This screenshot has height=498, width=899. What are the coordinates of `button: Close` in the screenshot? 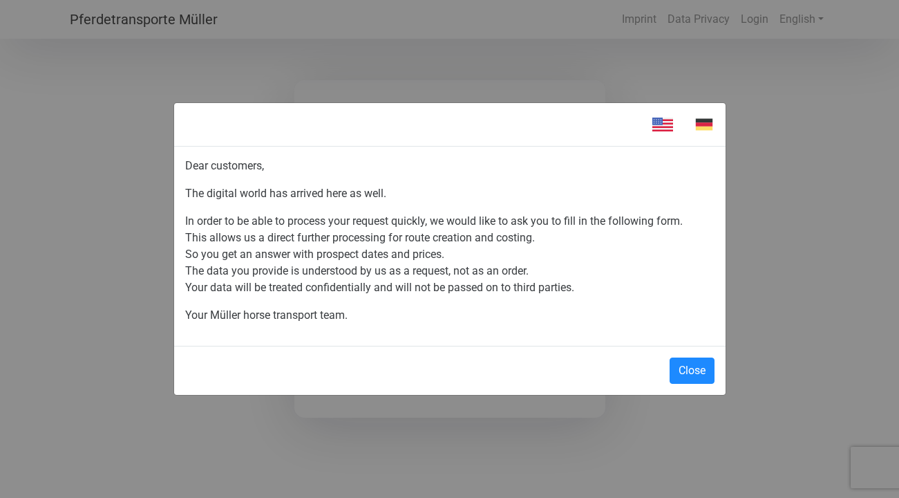 It's located at (692, 371).